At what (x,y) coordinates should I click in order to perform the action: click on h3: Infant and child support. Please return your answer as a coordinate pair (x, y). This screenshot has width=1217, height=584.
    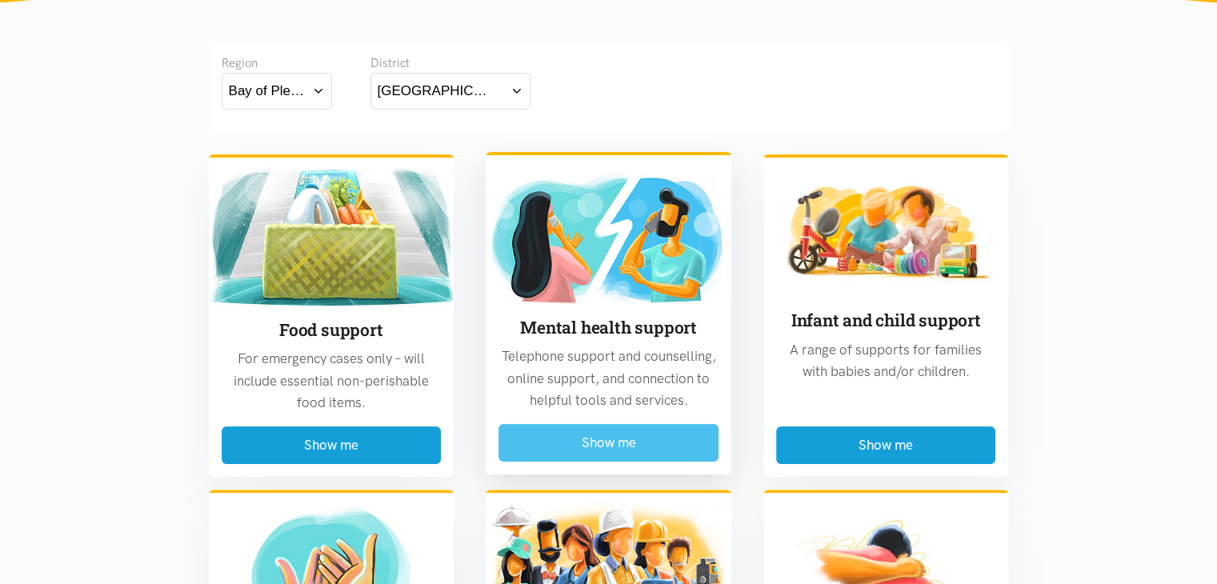
    Looking at the image, I should click on (885, 320).